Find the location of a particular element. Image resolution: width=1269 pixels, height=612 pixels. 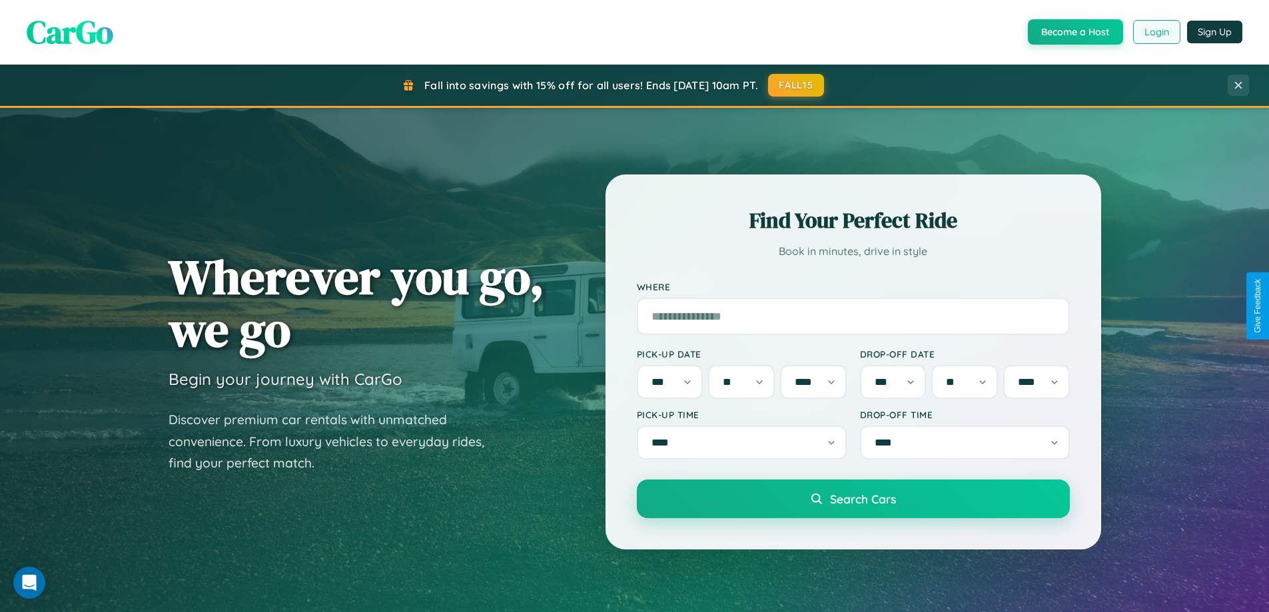

span: CarGo is located at coordinates (70, 32).